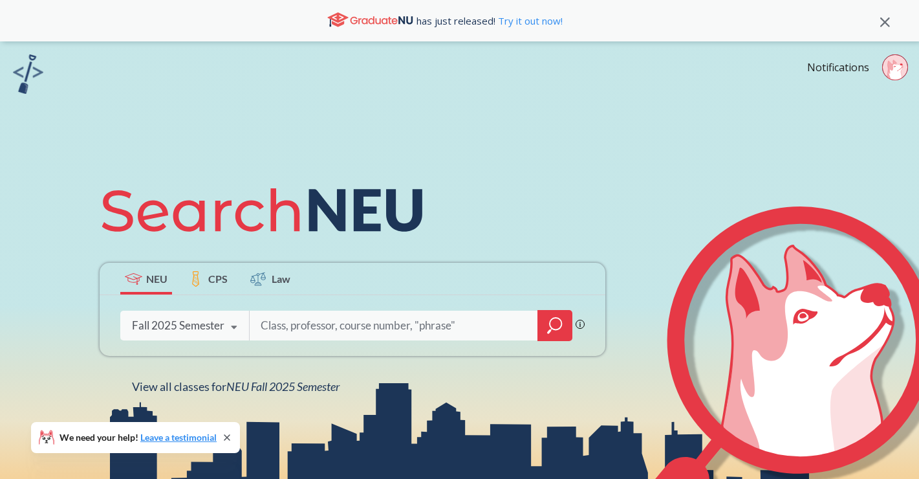 The image size is (919, 479). I want to click on span: We need your help!, so click(138, 437).